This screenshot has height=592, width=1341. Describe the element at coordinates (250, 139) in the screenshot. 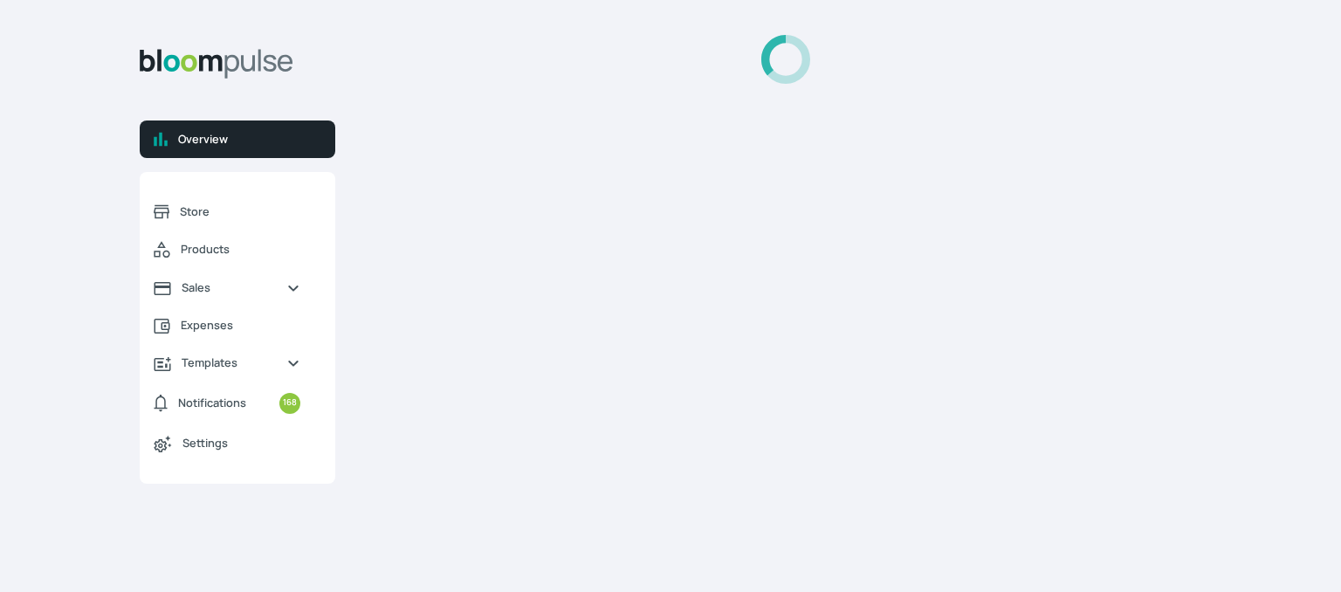

I see `span: Overview` at that location.